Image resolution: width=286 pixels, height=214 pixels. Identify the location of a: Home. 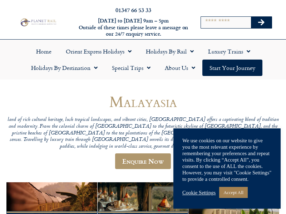
(44, 51).